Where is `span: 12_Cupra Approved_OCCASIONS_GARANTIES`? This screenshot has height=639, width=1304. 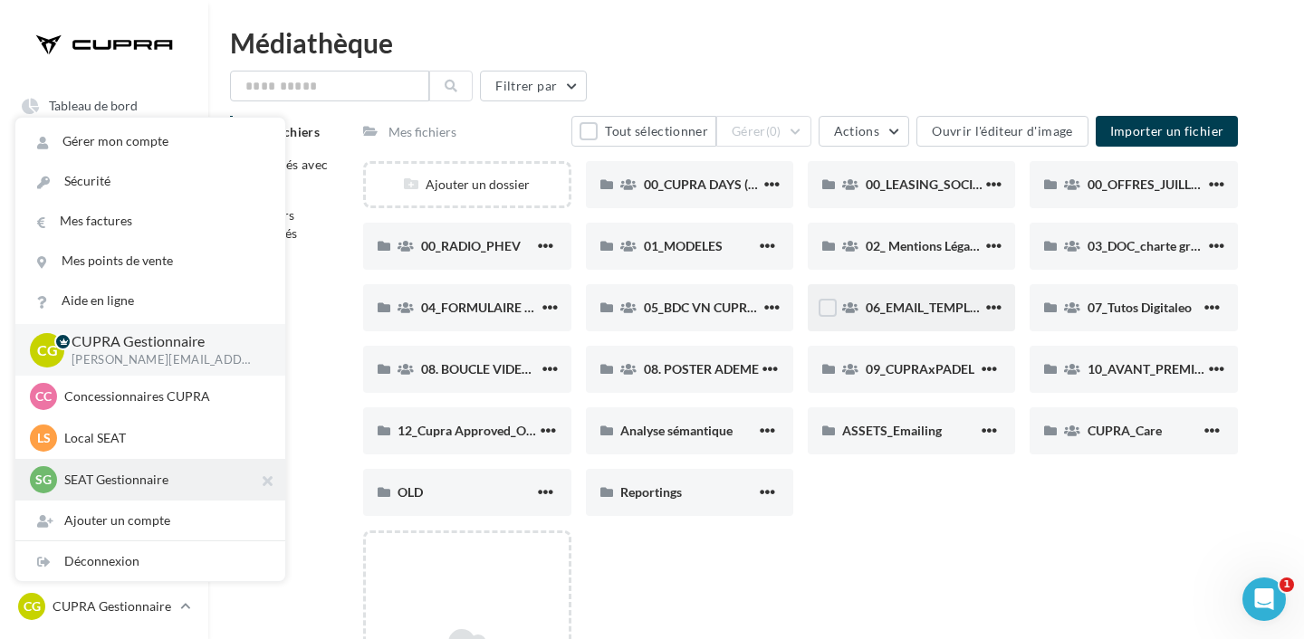 span: 12_Cupra Approved_OCCASIONS_GARANTIES is located at coordinates (531, 430).